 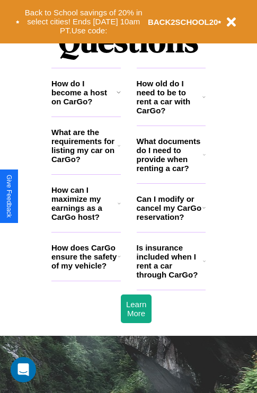 What do you see at coordinates (183, 22) in the screenshot?
I see `b: BACK2SCHOOL20` at bounding box center [183, 22].